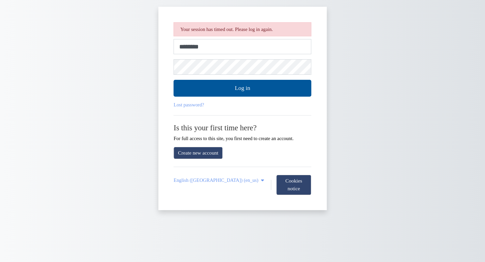 The height and width of the screenshot is (262, 485). I want to click on a: Lost password?, so click(189, 105).